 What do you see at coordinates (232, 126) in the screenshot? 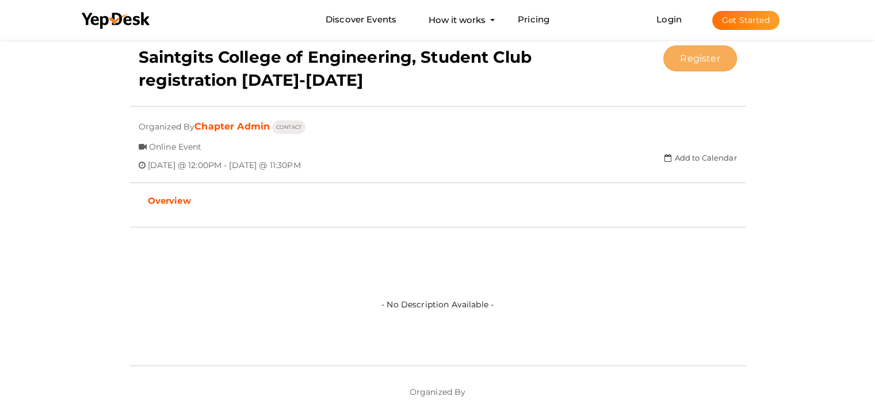
I see `a: Chapter Admin` at bounding box center [232, 126].